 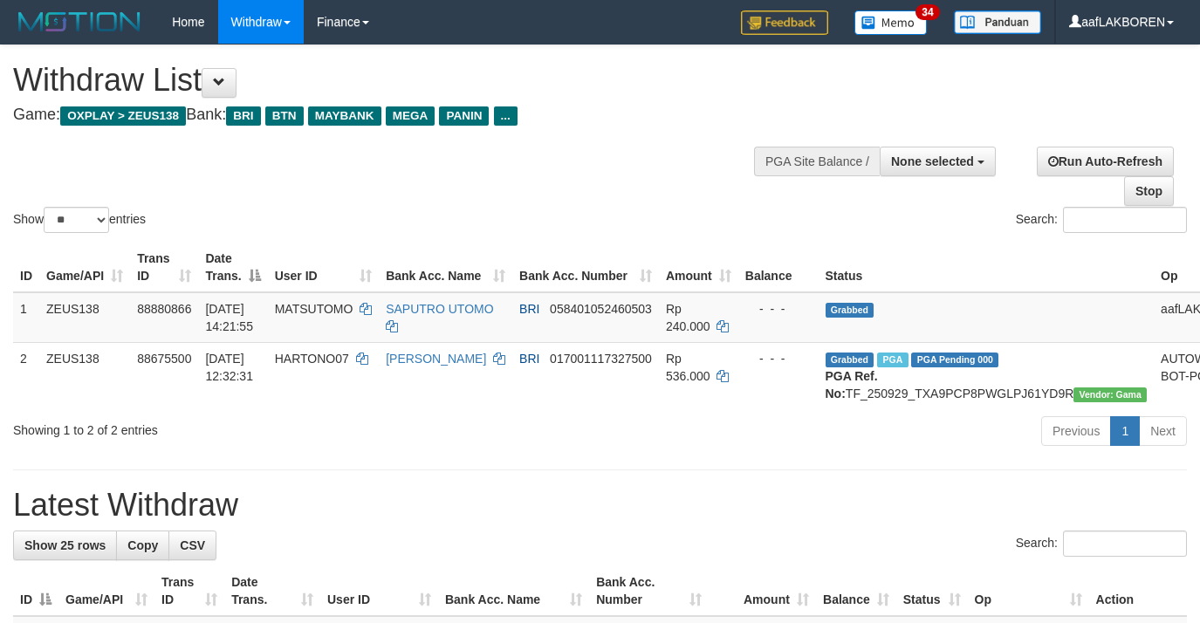 What do you see at coordinates (65, 546) in the screenshot?
I see `a: Show 25 rows` at bounding box center [65, 546].